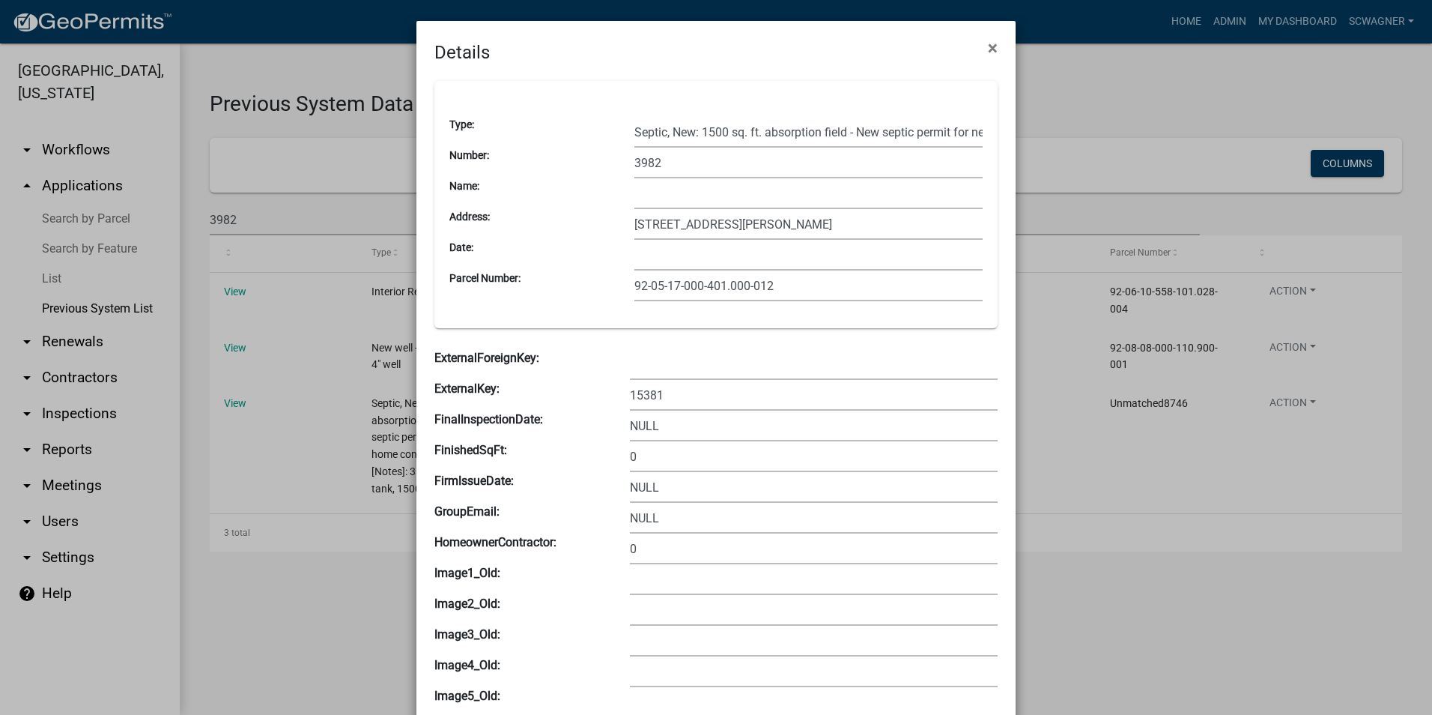 This screenshot has width=1432, height=715. I want to click on b: Type:, so click(461, 124).